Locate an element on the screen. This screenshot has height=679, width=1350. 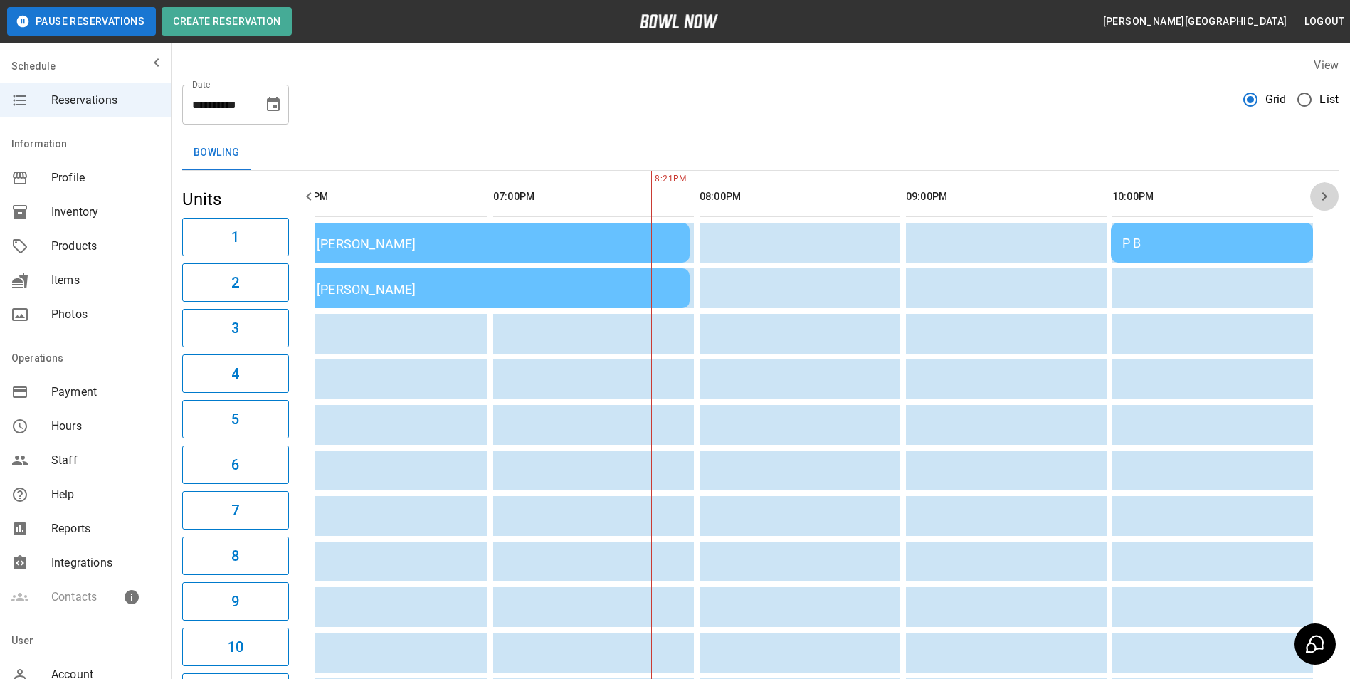
h6: 10 is located at coordinates (235, 647).